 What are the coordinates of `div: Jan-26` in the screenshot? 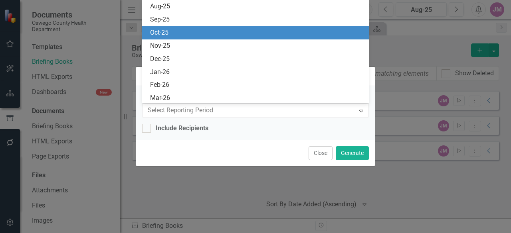 It's located at (257, 72).